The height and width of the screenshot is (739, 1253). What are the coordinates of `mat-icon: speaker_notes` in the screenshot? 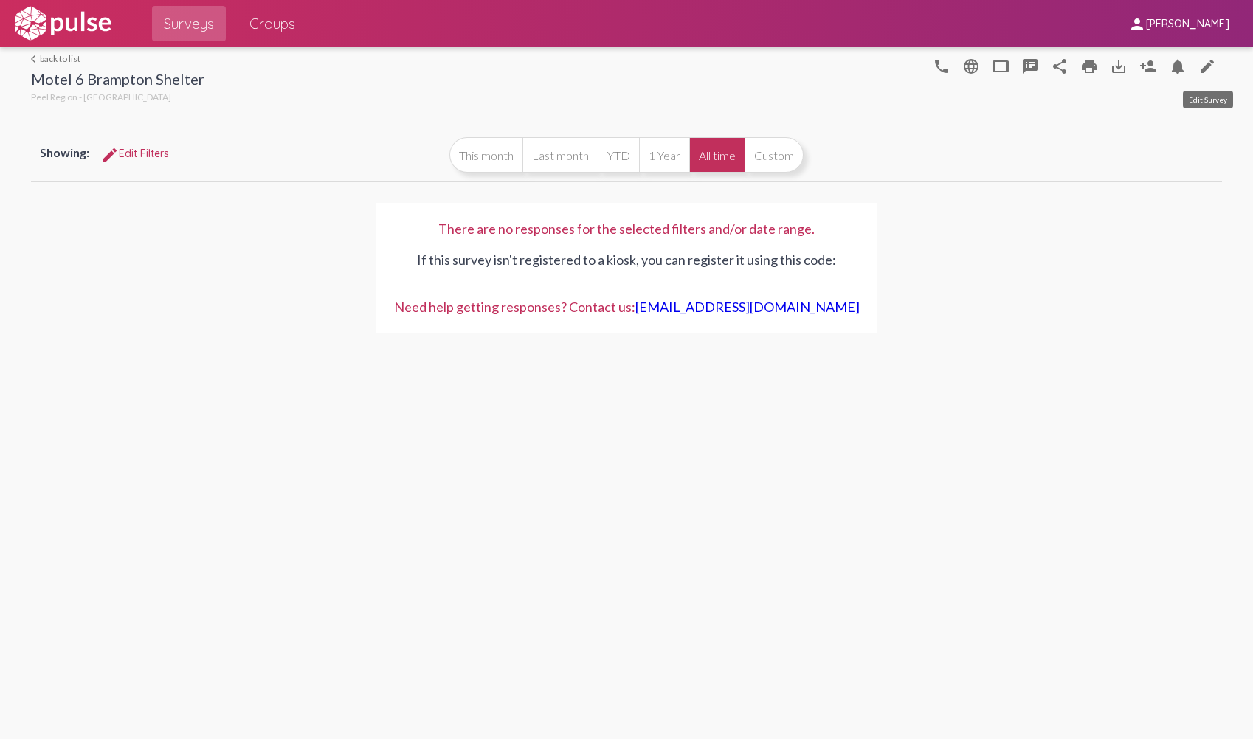 It's located at (1030, 66).